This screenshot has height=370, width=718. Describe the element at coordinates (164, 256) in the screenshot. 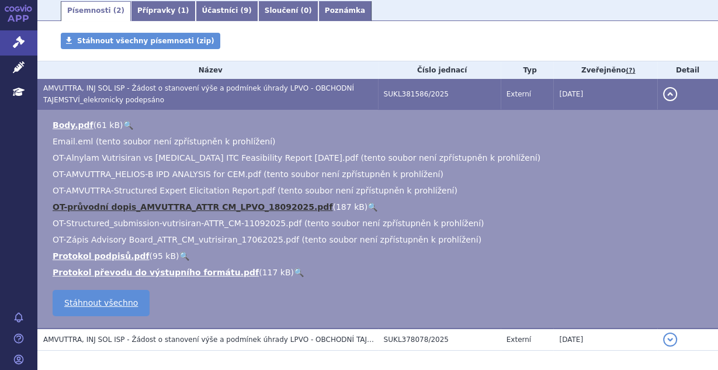

I see `span: 95 kB` at that location.